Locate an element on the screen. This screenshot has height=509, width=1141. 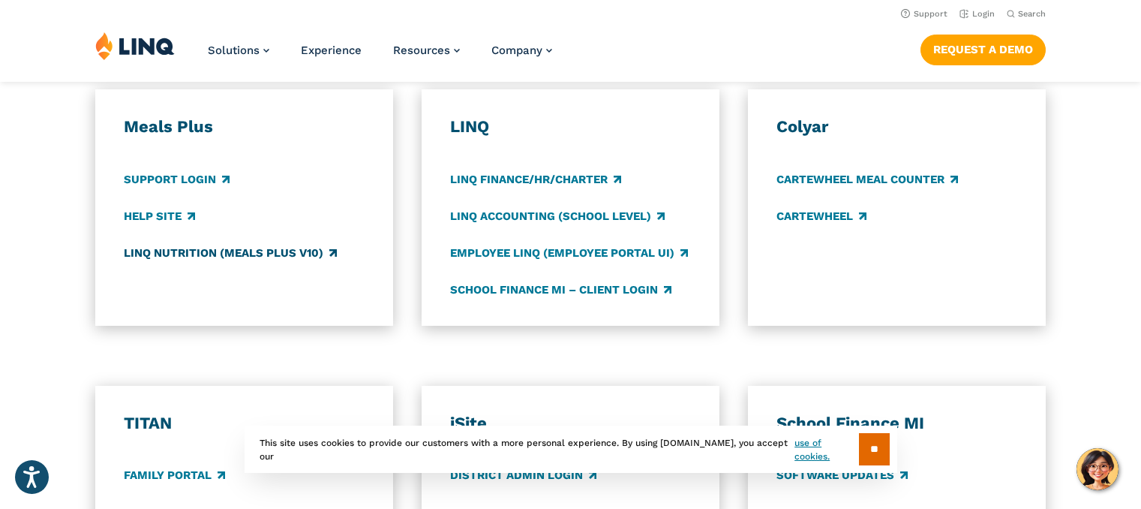
a: use of cookies. is located at coordinates (826, 449).